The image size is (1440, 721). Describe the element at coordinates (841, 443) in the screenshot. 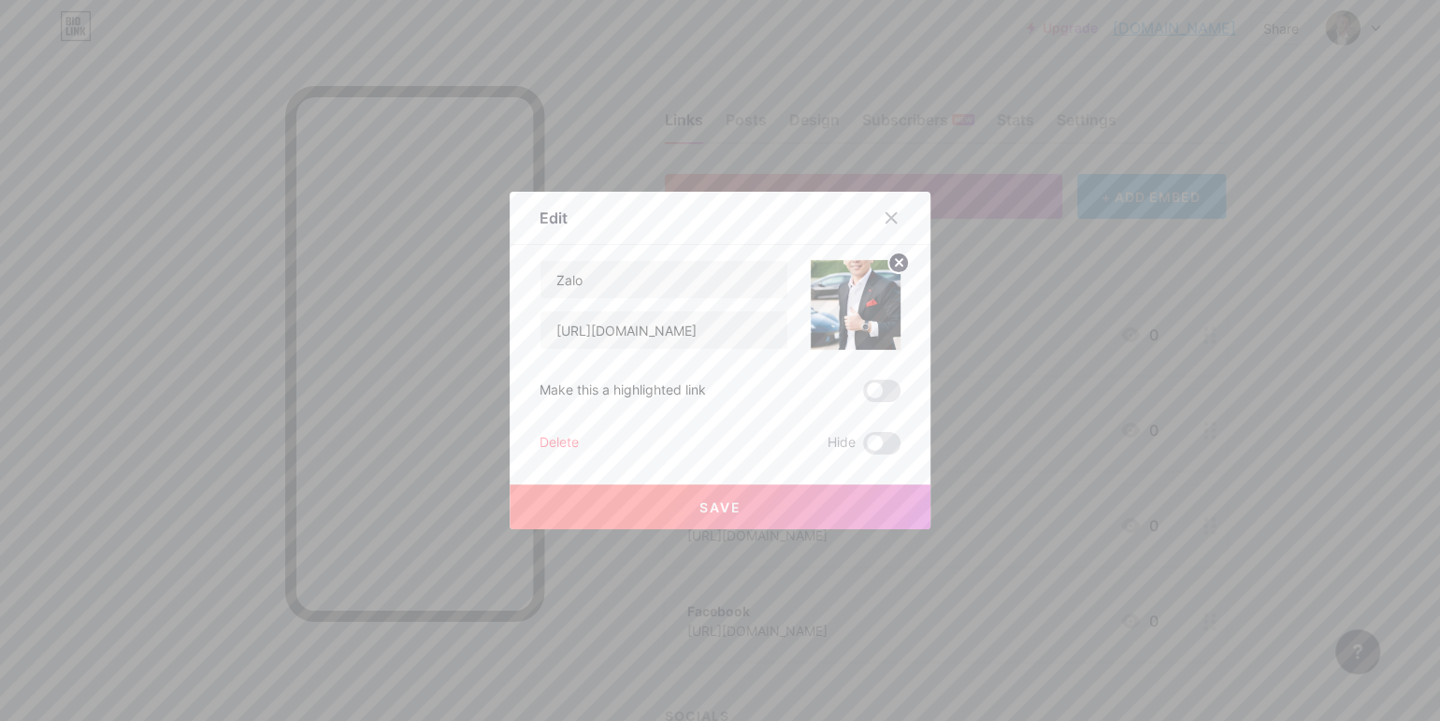

I see `span: Hide` at that location.